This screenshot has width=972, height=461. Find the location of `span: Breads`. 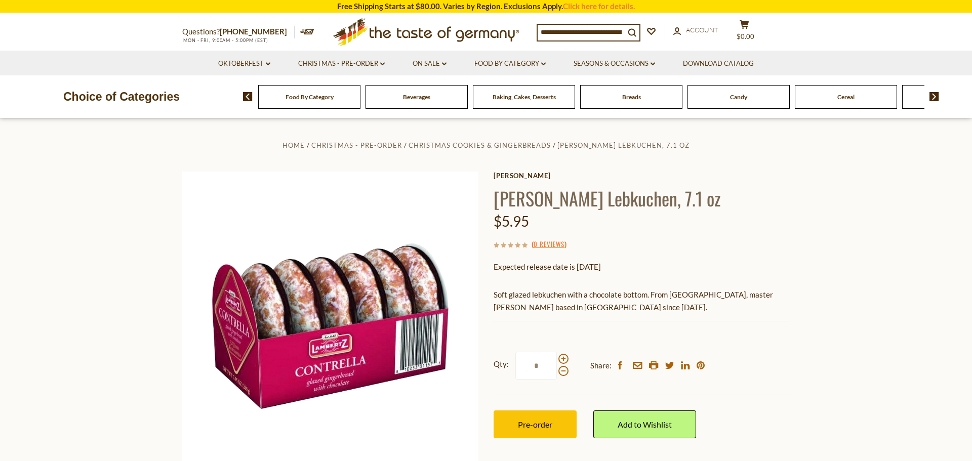

span: Breads is located at coordinates (631, 97).